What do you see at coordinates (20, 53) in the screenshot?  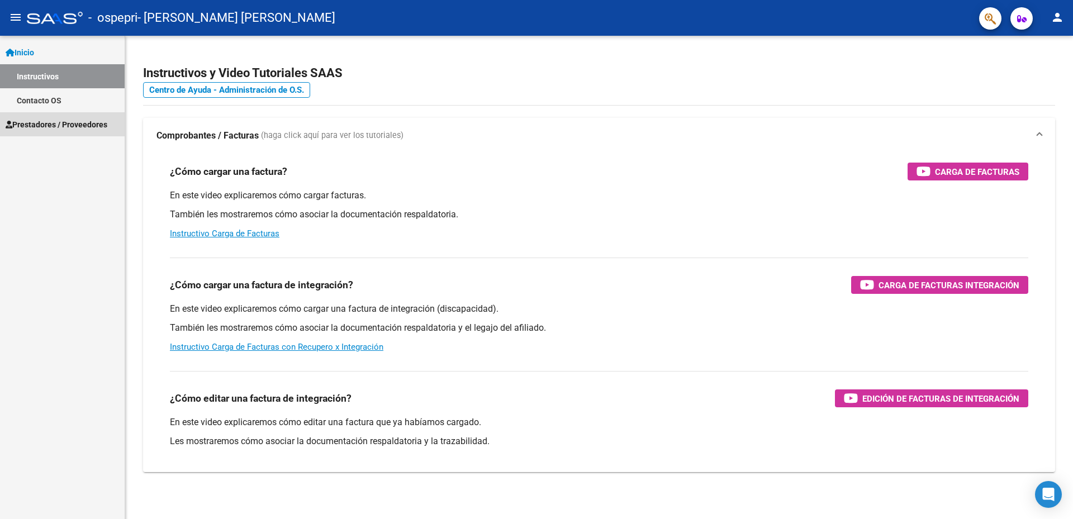 I see `span: Inicio` at bounding box center [20, 53].